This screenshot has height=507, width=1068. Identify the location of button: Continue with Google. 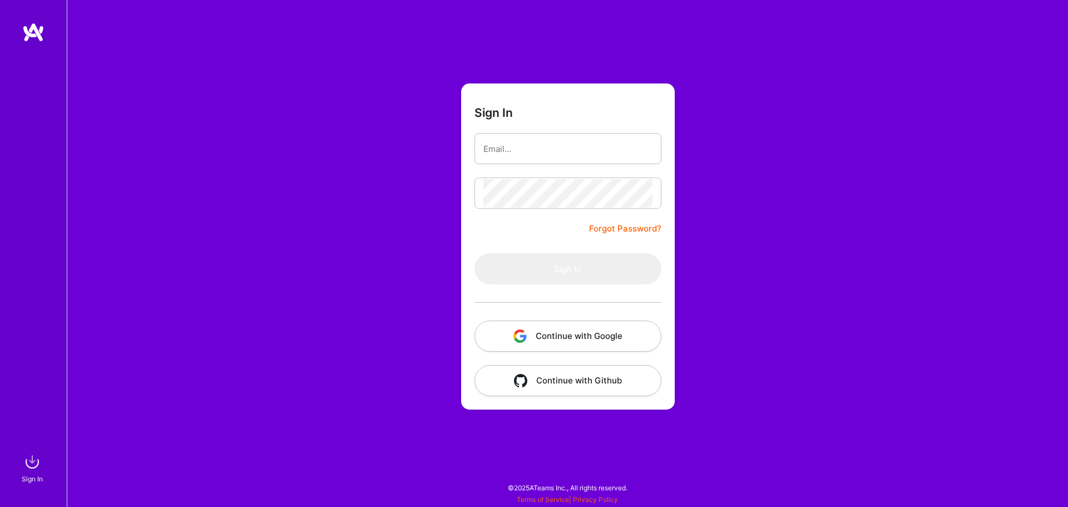
(568, 336).